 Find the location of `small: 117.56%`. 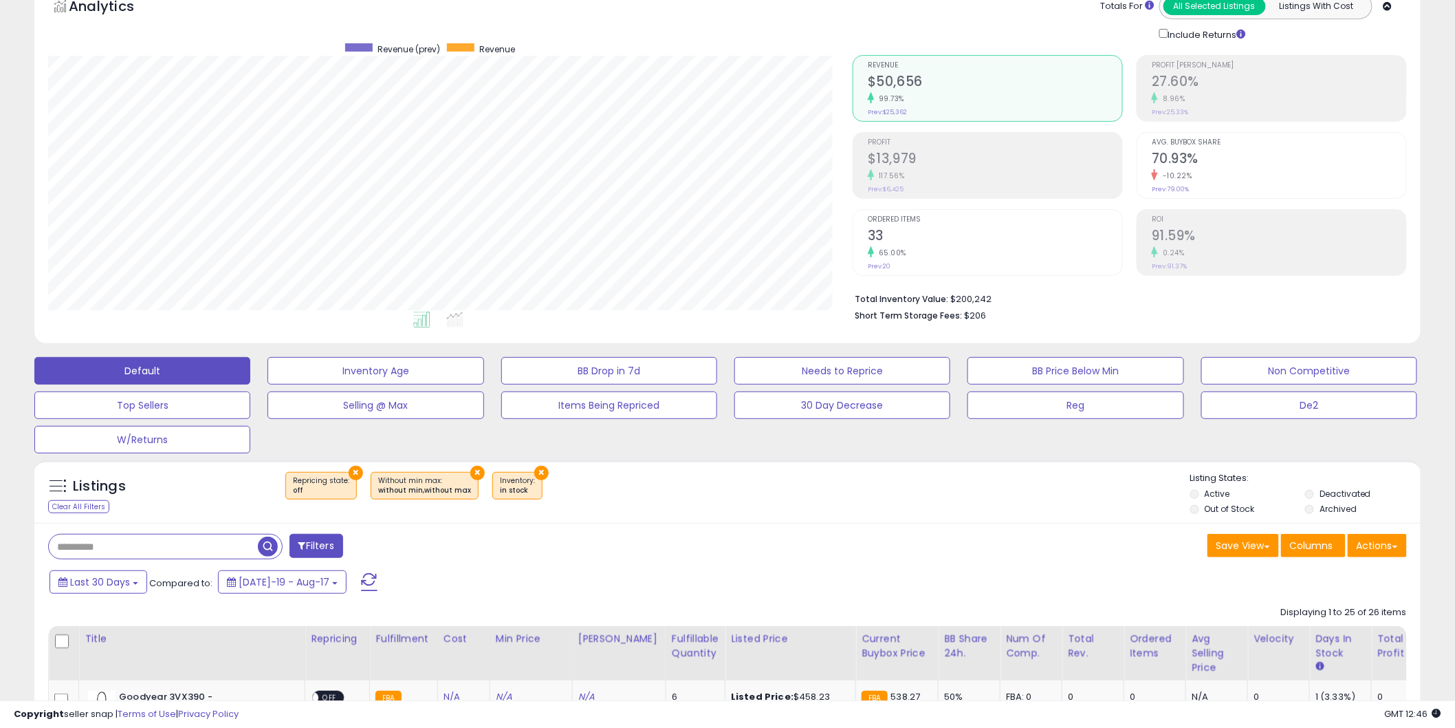

small: 117.56% is located at coordinates (889, 175).